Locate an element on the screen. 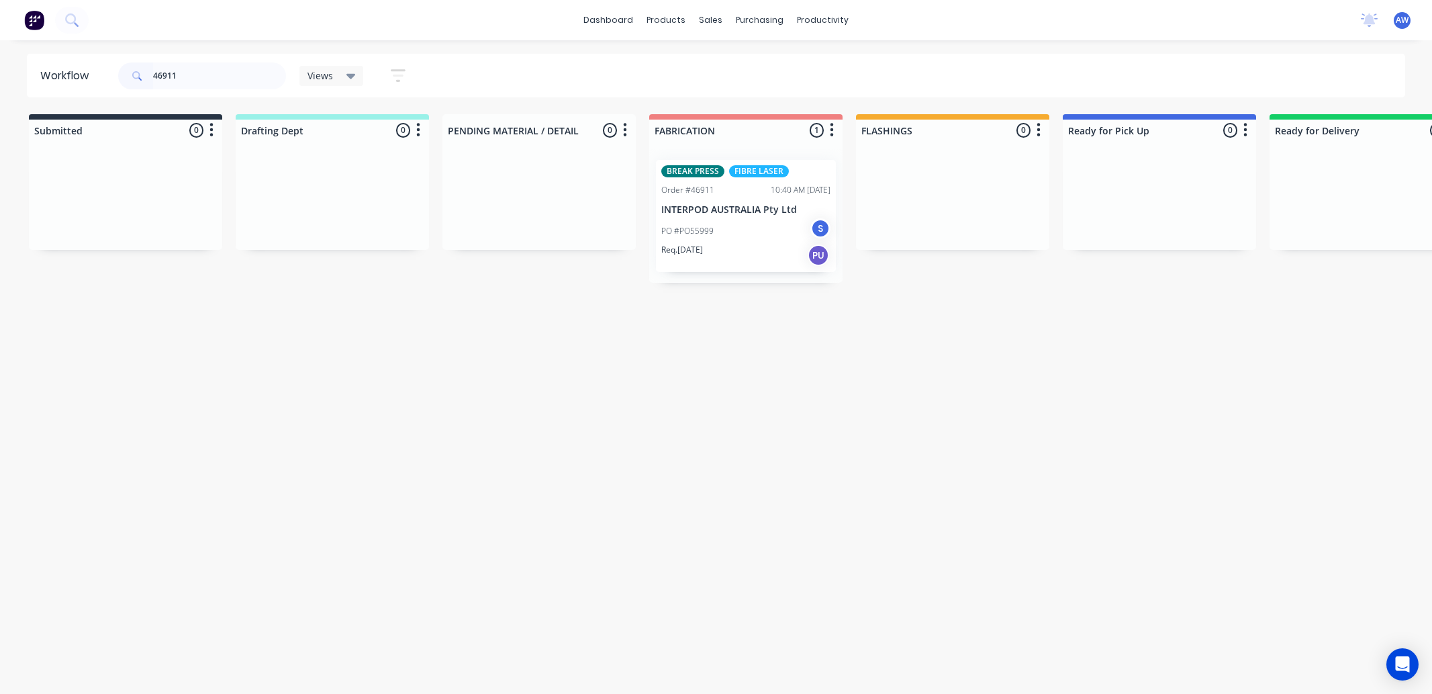  div: Open Intercom Messenger is located at coordinates (1403, 664).